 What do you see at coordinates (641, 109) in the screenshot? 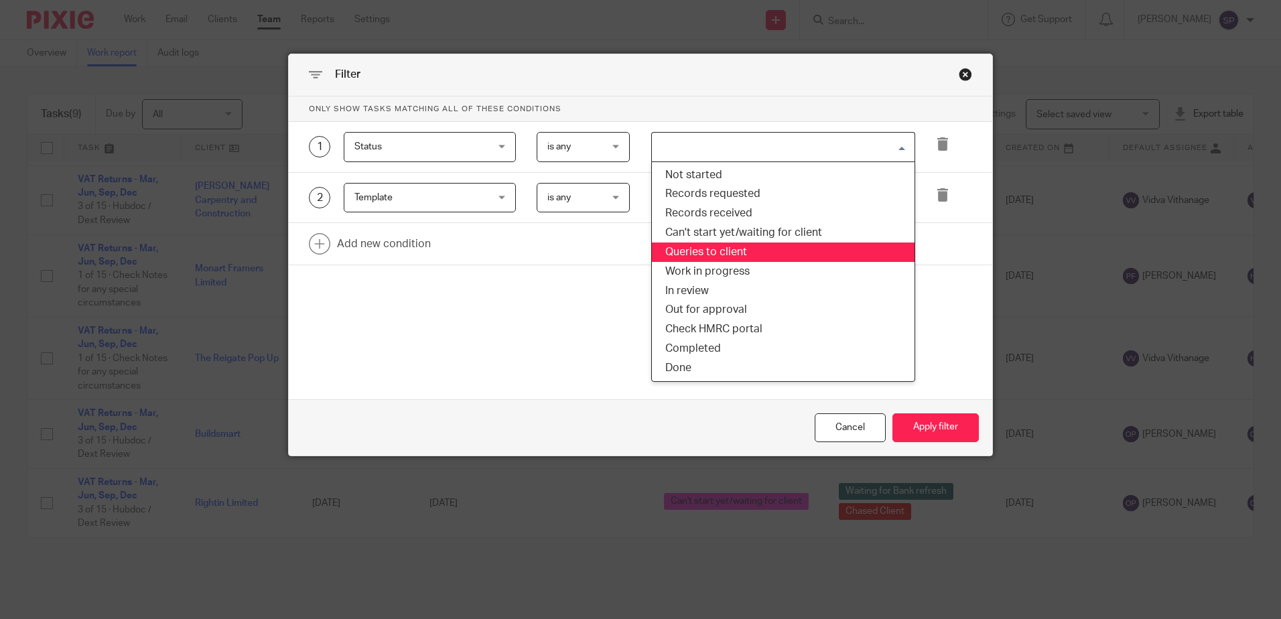
I see `p: Only show tasks matching all of these conditions` at bounding box center [641, 109].